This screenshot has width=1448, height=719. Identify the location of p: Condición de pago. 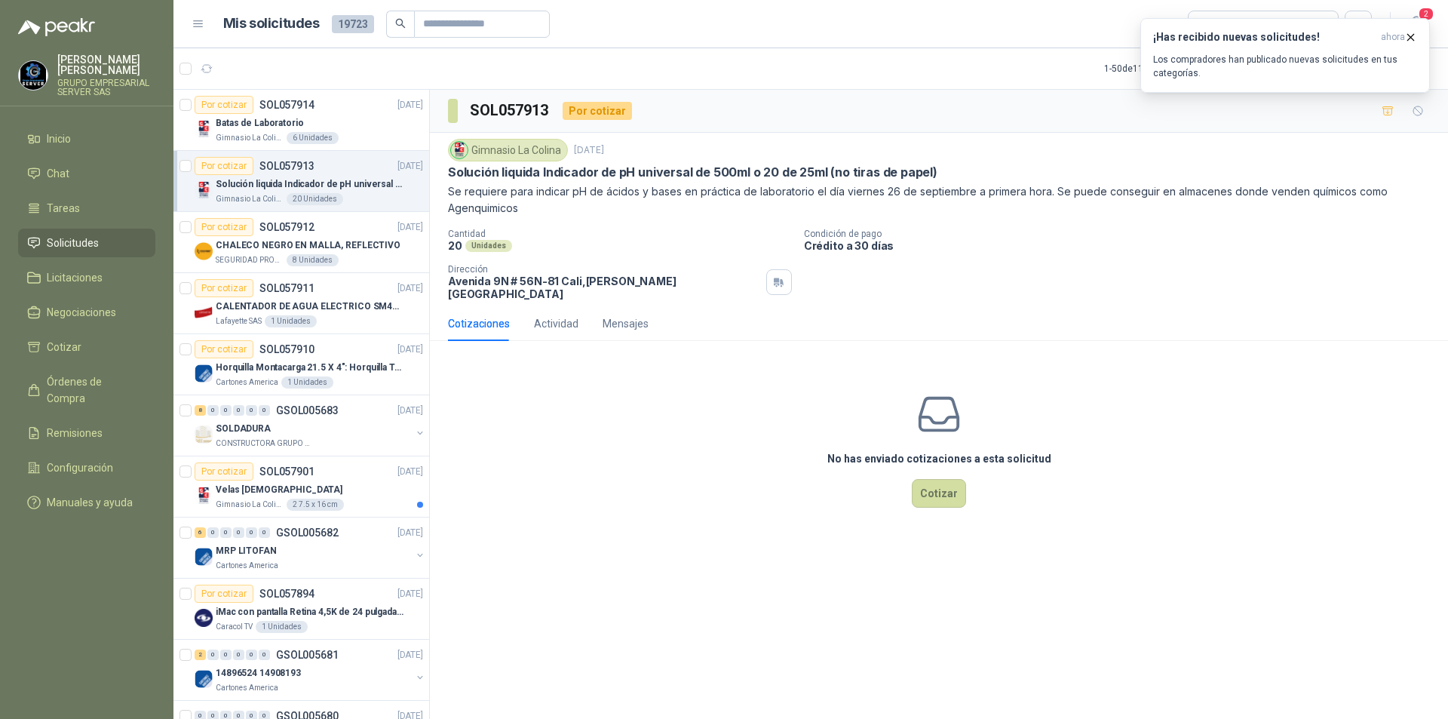
(1123, 234).